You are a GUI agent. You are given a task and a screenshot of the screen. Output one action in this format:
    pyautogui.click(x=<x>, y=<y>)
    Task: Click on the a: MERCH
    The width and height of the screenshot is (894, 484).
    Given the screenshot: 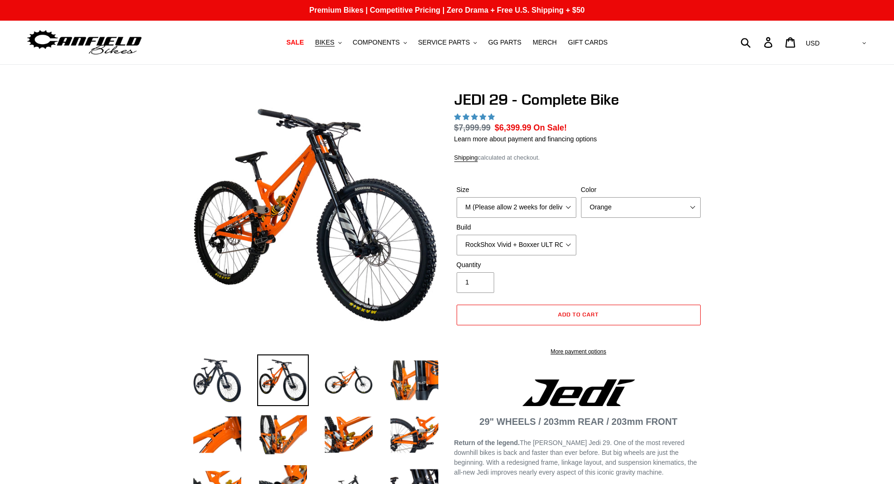 What is the action you would take?
    pyautogui.click(x=545, y=42)
    